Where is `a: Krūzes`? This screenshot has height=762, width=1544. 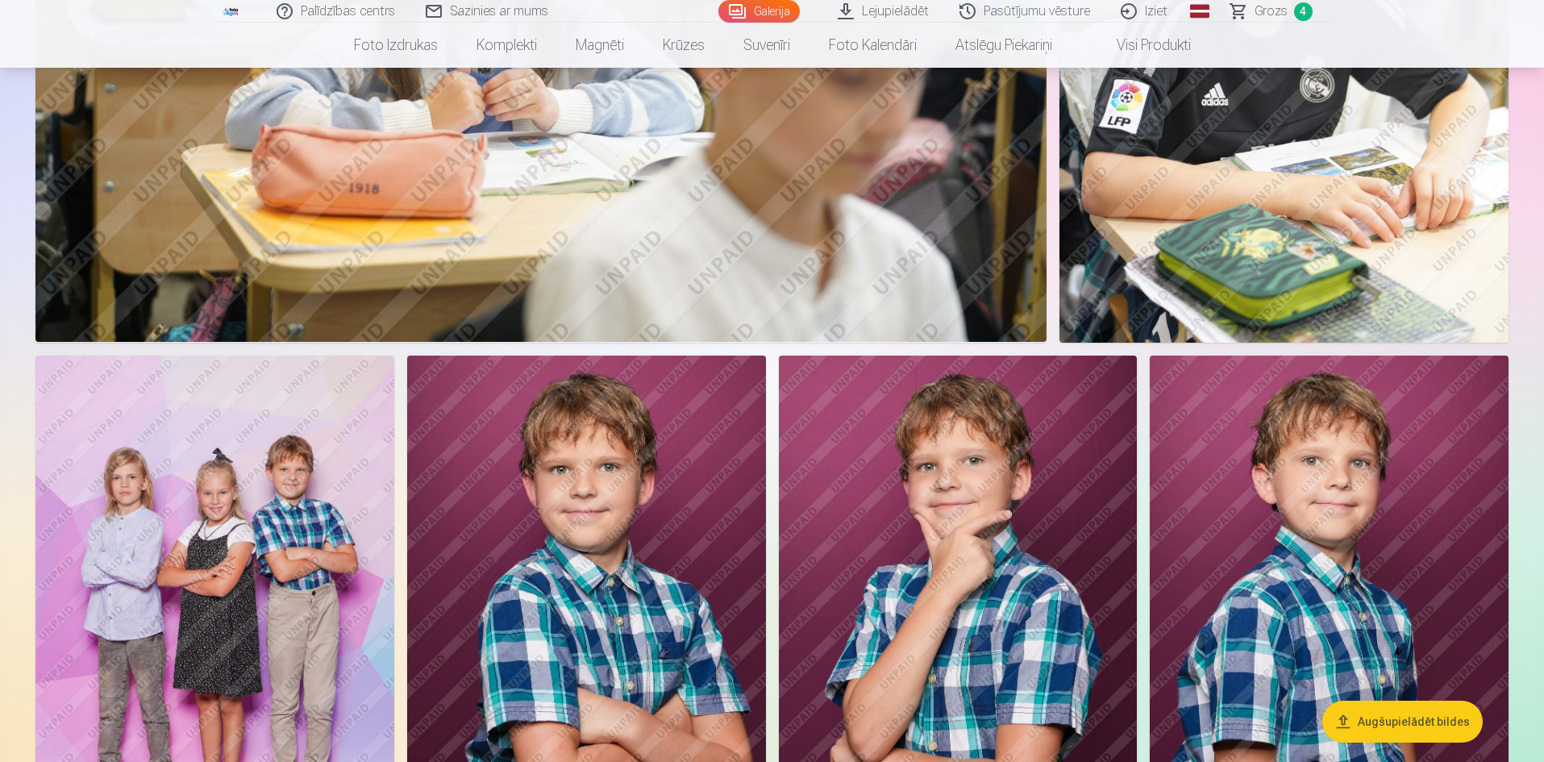 a: Krūzes is located at coordinates (684, 45).